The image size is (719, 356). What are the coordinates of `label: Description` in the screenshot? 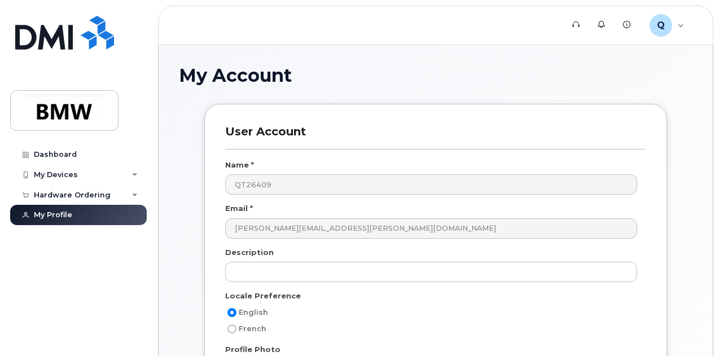 It's located at (249, 252).